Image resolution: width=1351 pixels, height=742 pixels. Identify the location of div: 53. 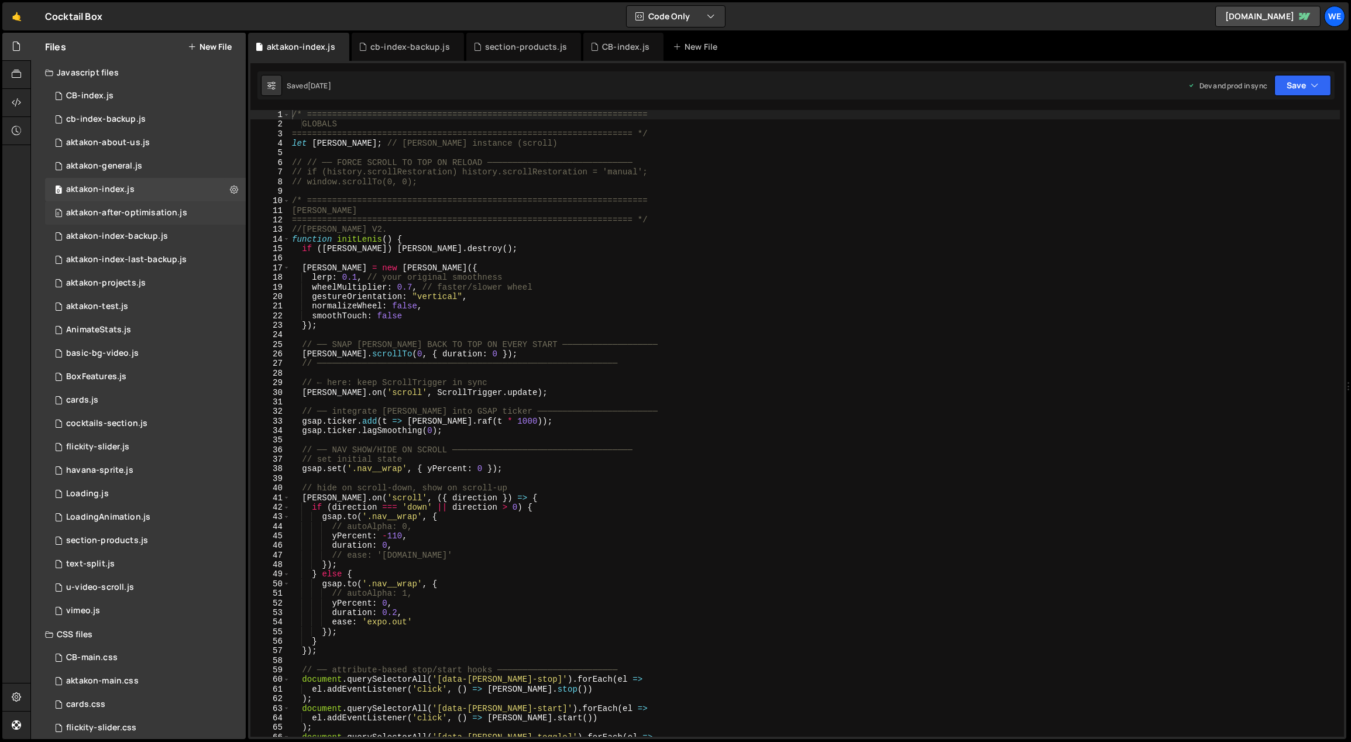
(270, 612).